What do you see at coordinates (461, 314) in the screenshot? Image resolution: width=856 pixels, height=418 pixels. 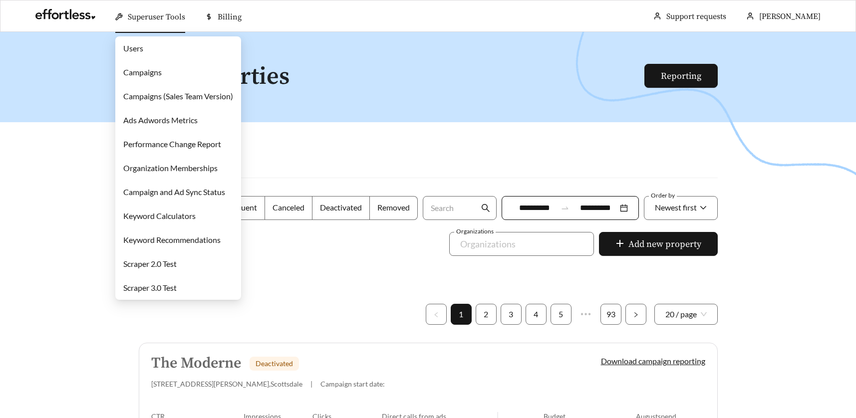 I see `a: 1` at bounding box center [461, 314].